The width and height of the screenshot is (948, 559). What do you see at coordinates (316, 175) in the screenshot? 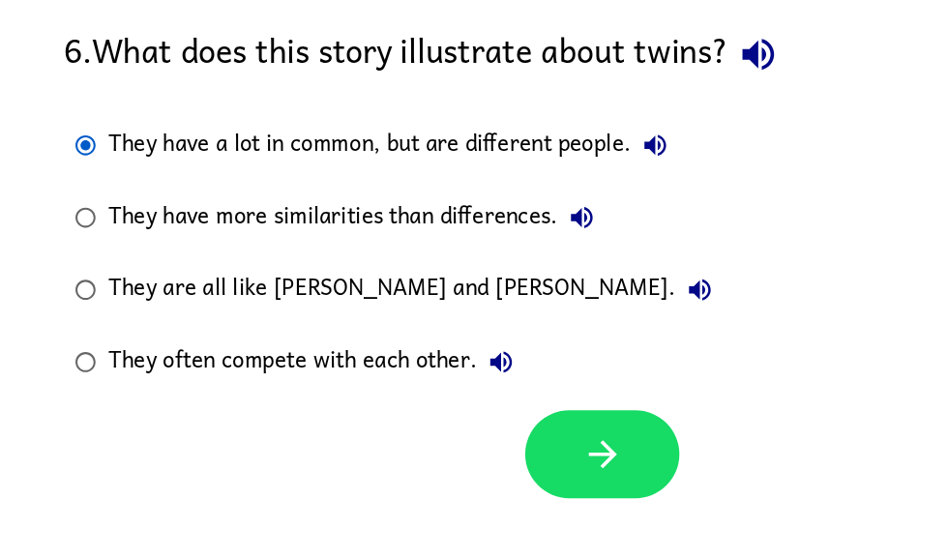
I see `div: They have a lot in common, but are different people.` at bounding box center [316, 175].